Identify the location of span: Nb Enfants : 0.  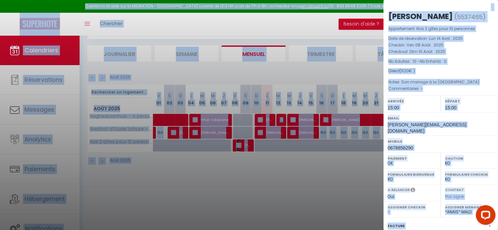
(433, 61).